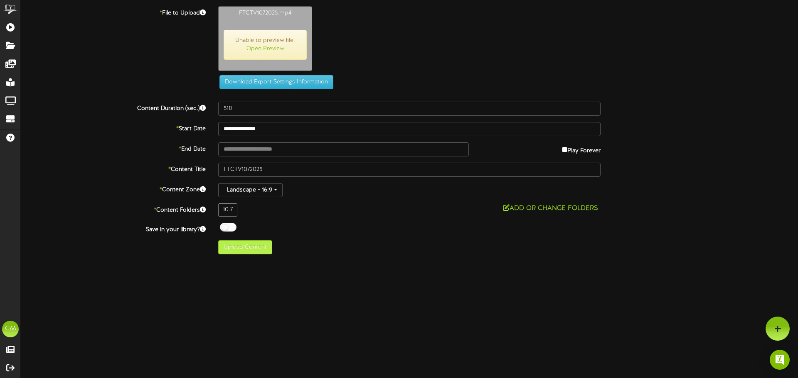 This screenshot has width=798, height=378. Describe the element at coordinates (113, 228) in the screenshot. I see `label: Save in your library?` at that location.